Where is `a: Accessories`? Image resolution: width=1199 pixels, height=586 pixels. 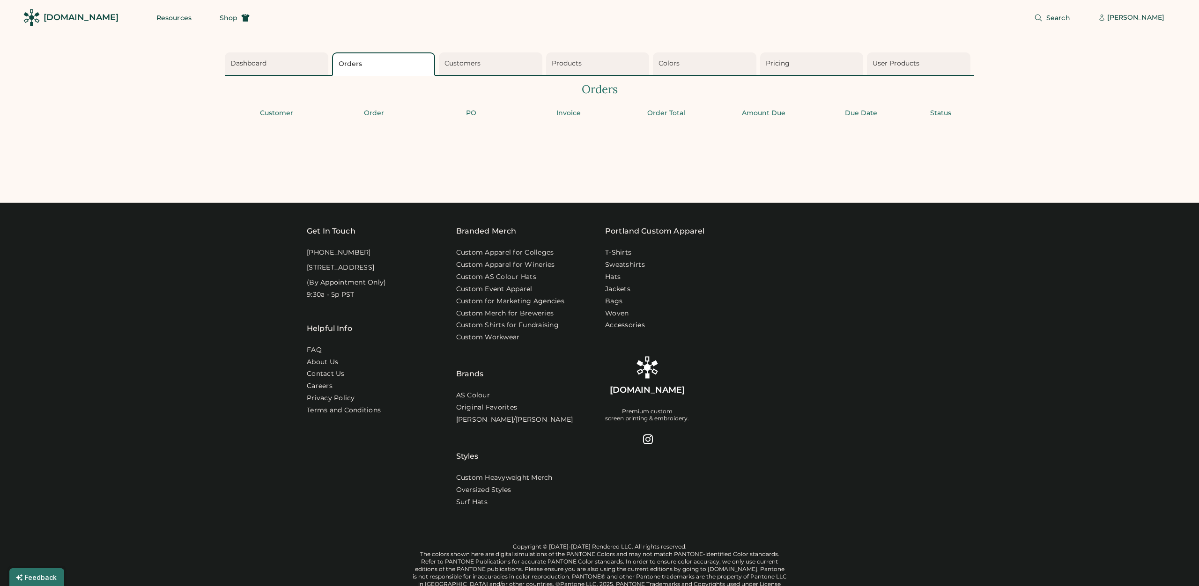
a: Accessories is located at coordinates (625, 326).